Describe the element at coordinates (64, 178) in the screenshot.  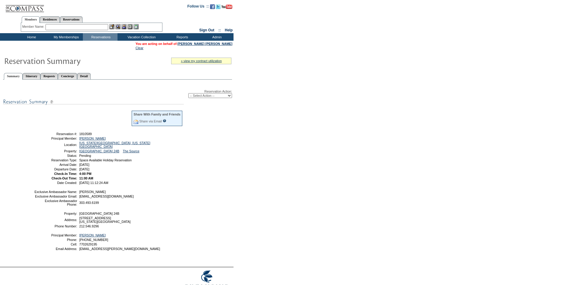
I see `strong: Check-Out Time:` at that location.